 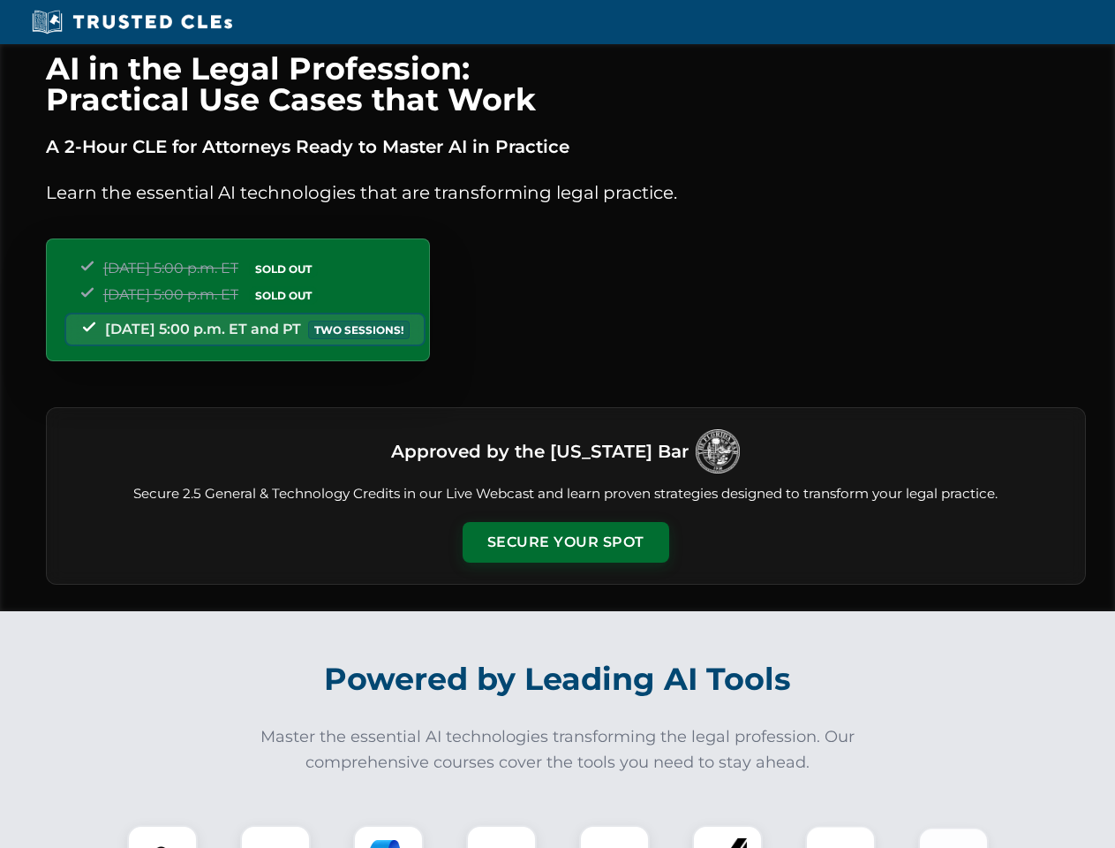 What do you see at coordinates (566, 193) in the screenshot?
I see `p: Learn the essential AI technologies that are transforming legal practice.` at bounding box center [566, 193].